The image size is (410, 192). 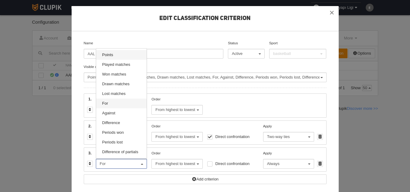 I want to click on h2: Edit classification criterion, so click(x=205, y=23).